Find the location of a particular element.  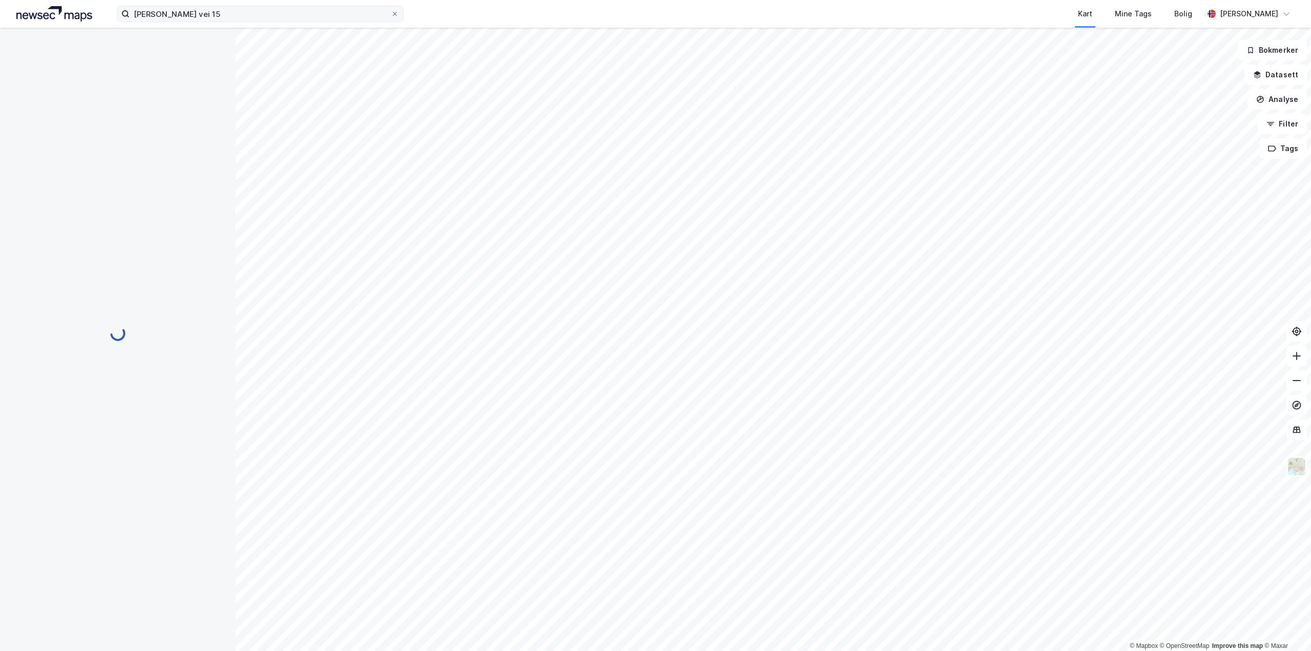

input: Søk på adresse, matrikkel, gårdeiere, leietakere eller personer is located at coordinates (260, 14).